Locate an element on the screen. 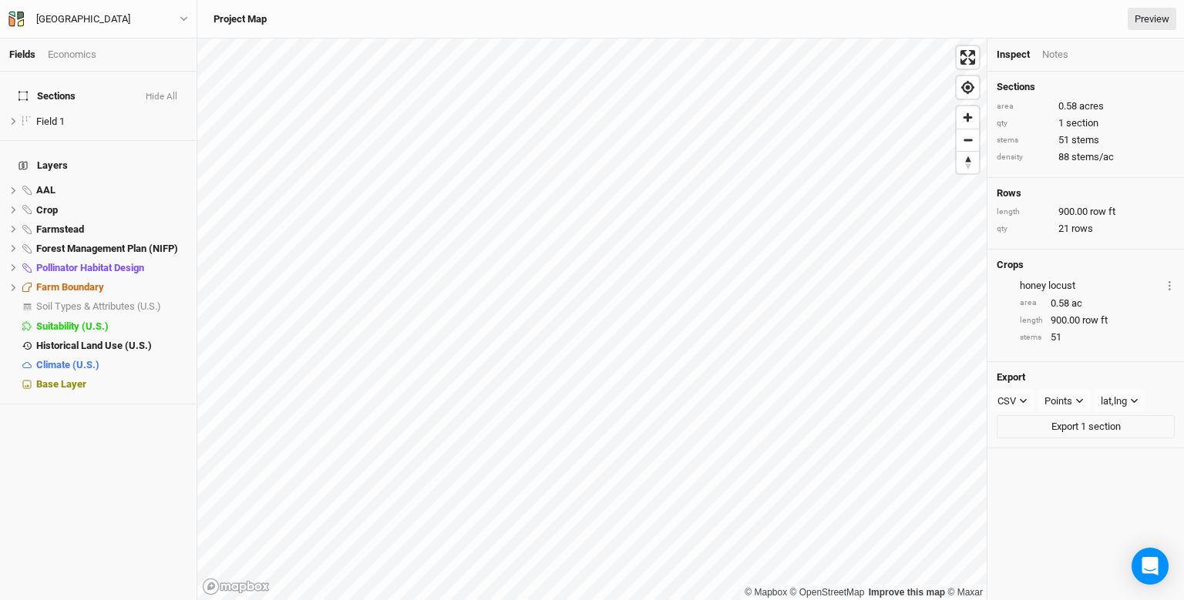 Image resolution: width=1184 pixels, height=600 pixels. span: Find my location is located at coordinates (967, 87).